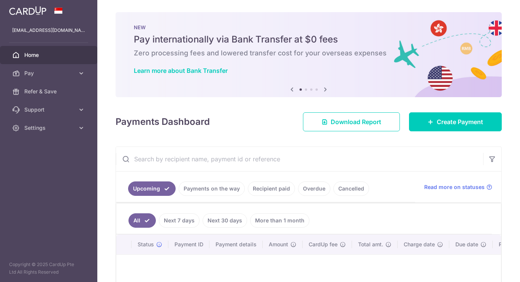 The width and height of the screenshot is (520, 282). I want to click on a: Download Report, so click(351, 122).